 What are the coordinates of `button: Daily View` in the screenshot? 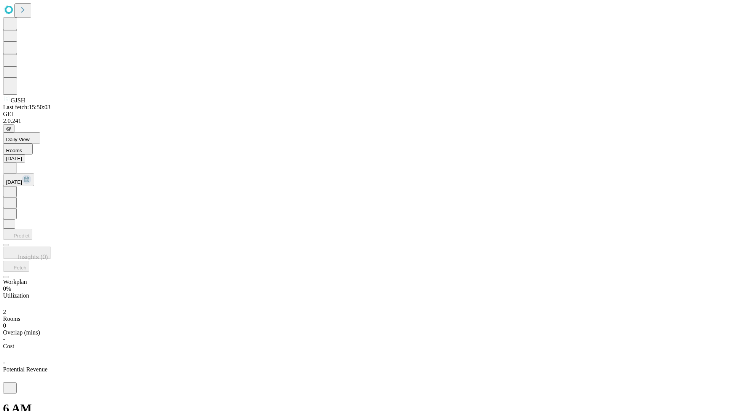 It's located at (22, 138).